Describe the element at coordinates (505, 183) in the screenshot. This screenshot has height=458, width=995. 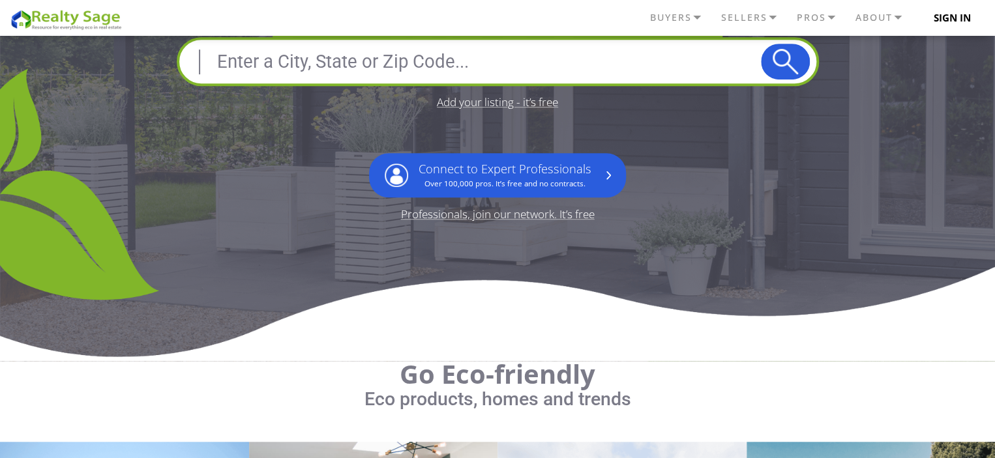
I see `small: Over 100,000 pros. It’s free and no contracts.` at that location.